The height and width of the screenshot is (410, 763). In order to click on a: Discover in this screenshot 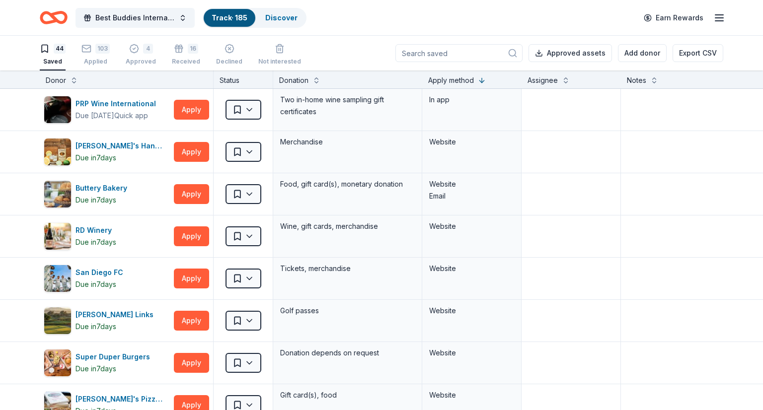, I will do `click(281, 17)`.